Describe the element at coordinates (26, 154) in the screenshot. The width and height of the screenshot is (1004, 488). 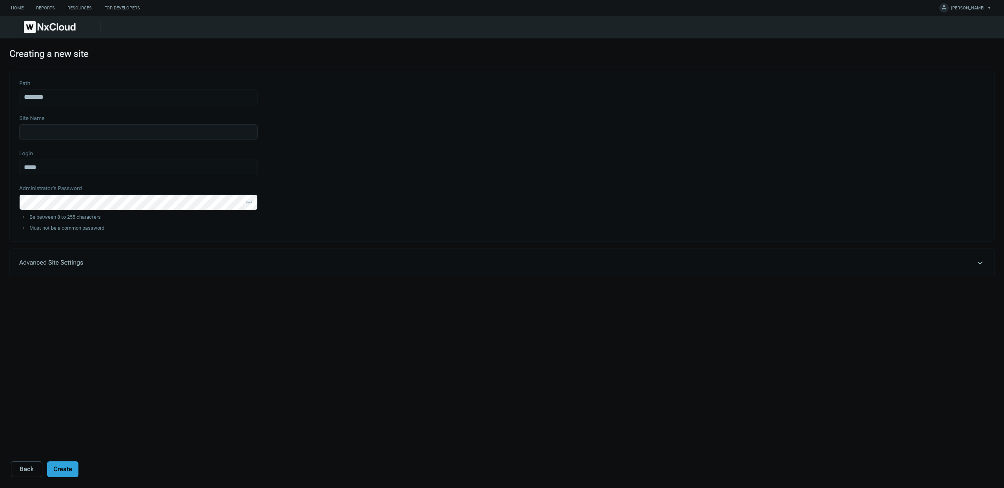
I see `label: Login` at that location.